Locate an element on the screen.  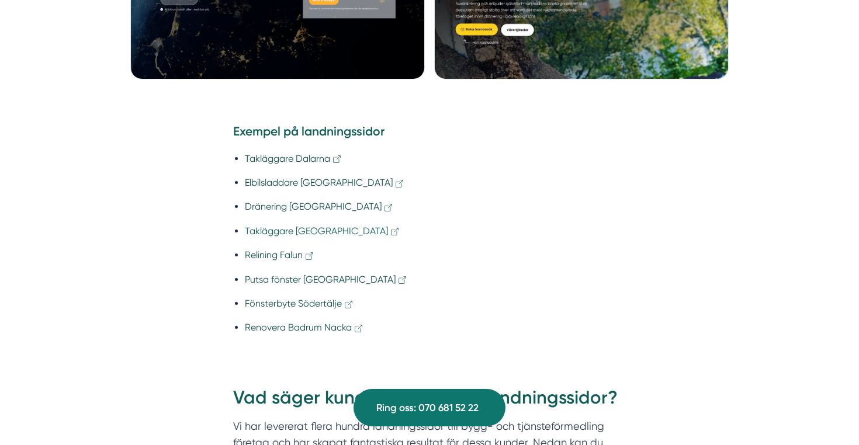
h2: Vad säger kunderna om våra landningssidor? is located at coordinates (429, 401).